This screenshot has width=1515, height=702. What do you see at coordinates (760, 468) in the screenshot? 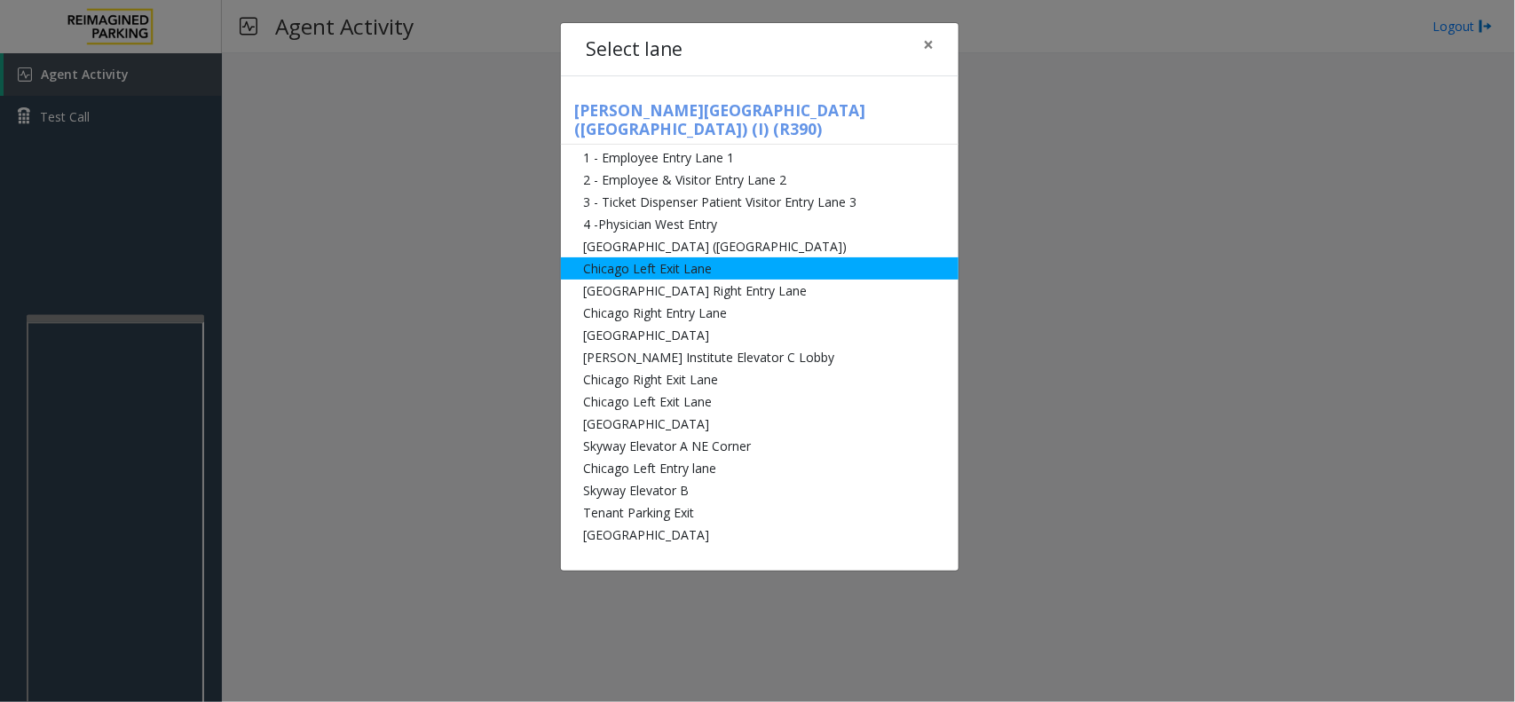
I see `li: Chicago Left Entry lane` at bounding box center [760, 468].